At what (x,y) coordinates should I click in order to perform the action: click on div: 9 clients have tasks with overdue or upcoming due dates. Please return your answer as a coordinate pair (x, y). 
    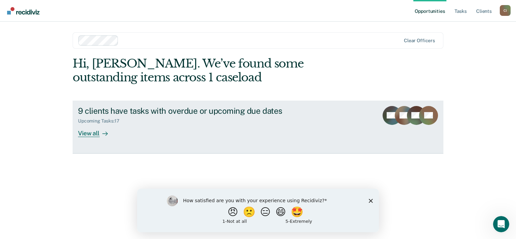
    Looking at the image, I should click on (196, 111).